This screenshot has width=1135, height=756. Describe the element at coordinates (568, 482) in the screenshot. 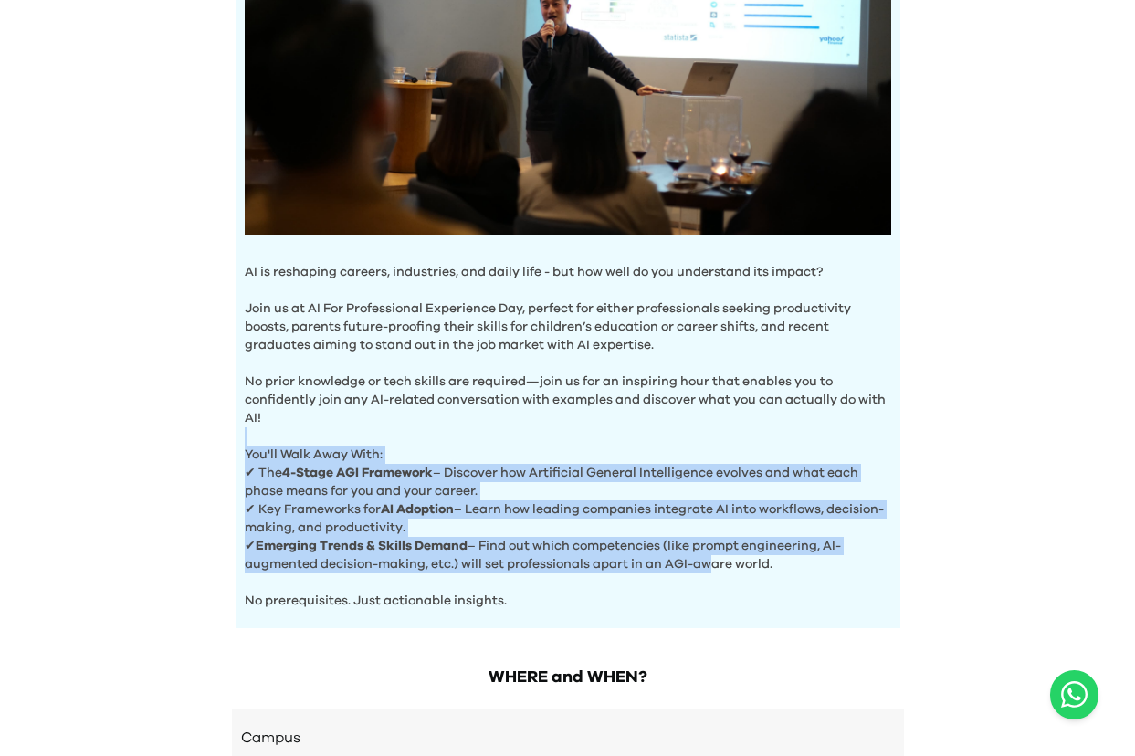

I see `p: ✔ The – Discover how Artificial General Intelligence evolves and what each phase means for you an...` at that location.